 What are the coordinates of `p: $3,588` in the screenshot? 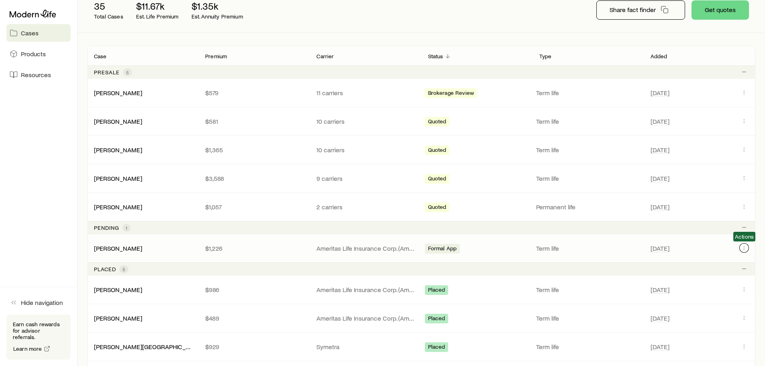 It's located at (254, 178).